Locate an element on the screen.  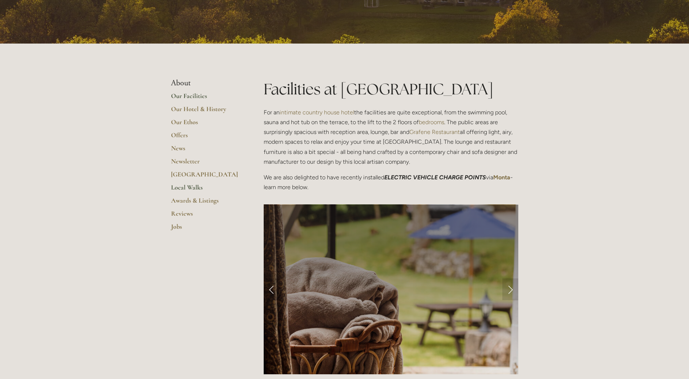
a: Offers is located at coordinates (206, 138).